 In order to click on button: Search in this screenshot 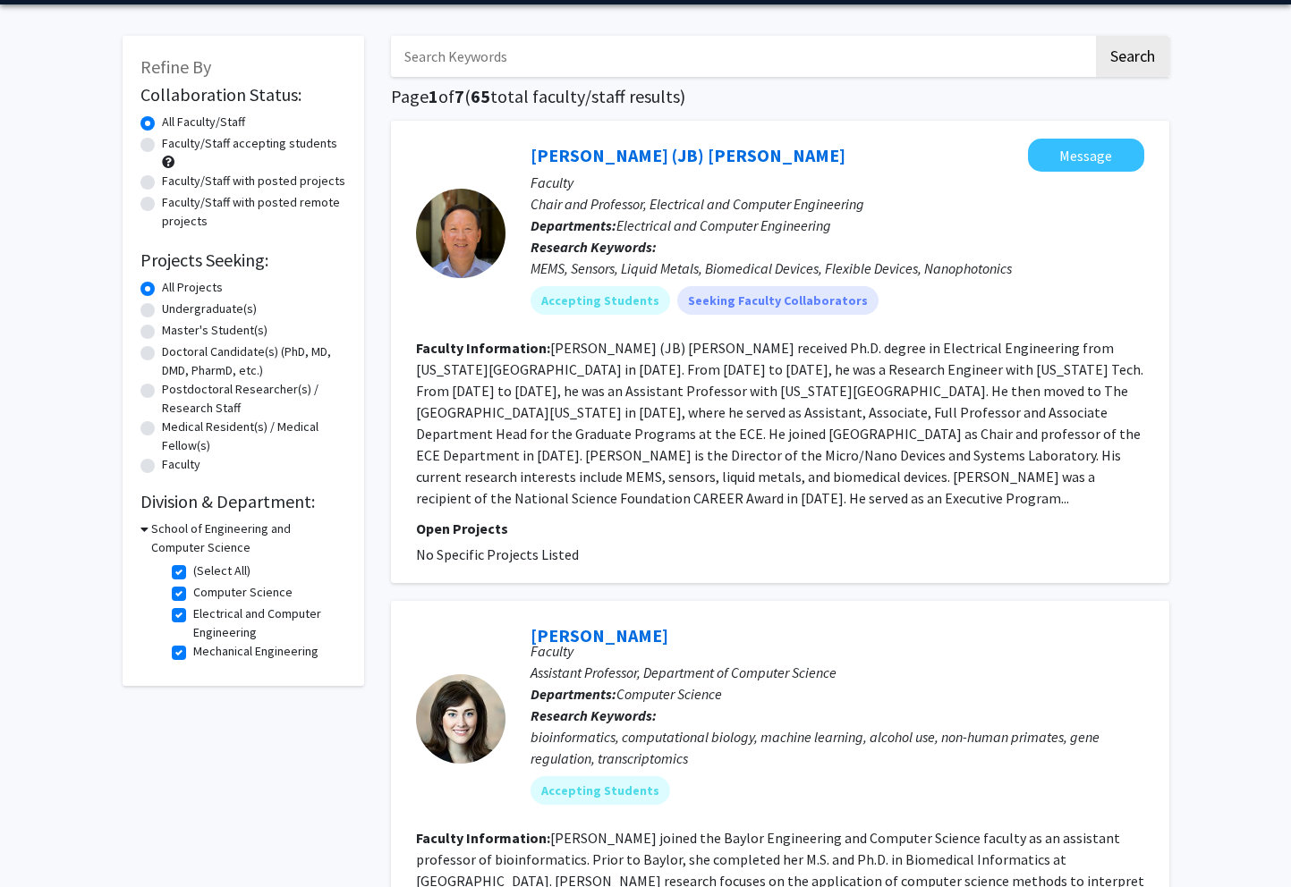, I will do `click(1132, 56)`.